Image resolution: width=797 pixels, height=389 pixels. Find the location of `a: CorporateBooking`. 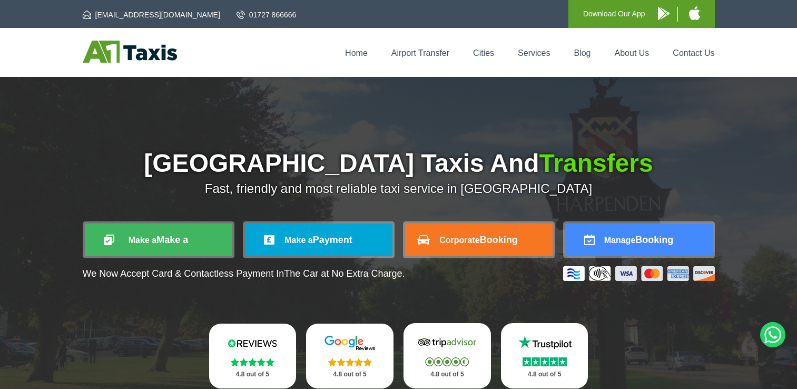

a: CorporateBooking is located at coordinates (479, 240).